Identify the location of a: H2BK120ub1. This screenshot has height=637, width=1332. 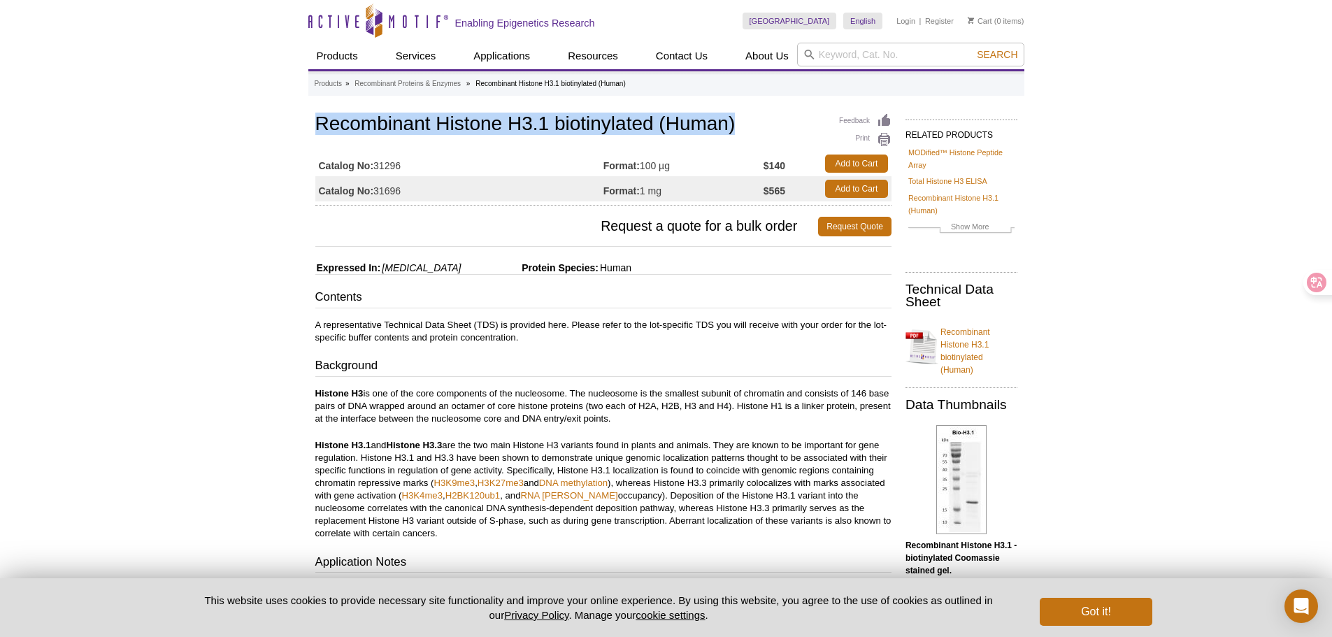
(473, 495).